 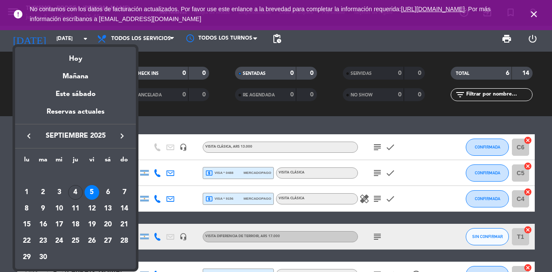 What do you see at coordinates (92, 209) in the screenshot?
I see `td: 12 de septiembre de 2025` at bounding box center [92, 209].